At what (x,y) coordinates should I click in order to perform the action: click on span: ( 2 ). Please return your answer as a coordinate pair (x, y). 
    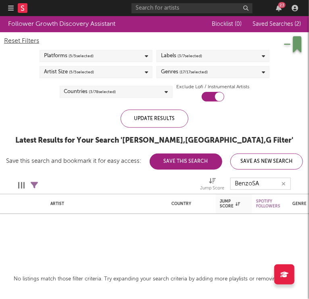
    Looking at the image, I should click on (297, 24).